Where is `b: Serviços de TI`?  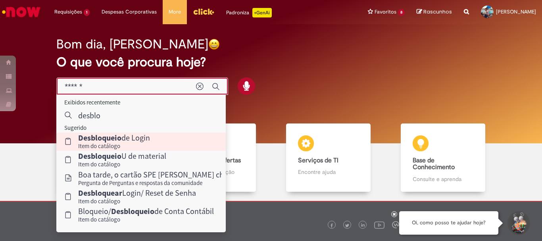 b: Serviços de TI is located at coordinates (318, 160).